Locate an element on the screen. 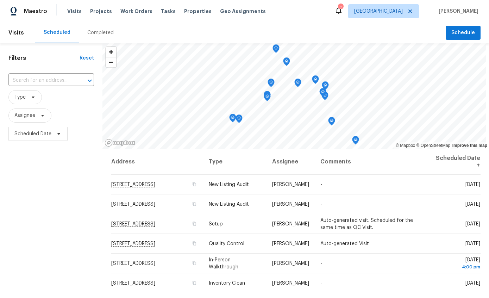 The image size is (489, 298). span: Maestro is located at coordinates (36, 11).